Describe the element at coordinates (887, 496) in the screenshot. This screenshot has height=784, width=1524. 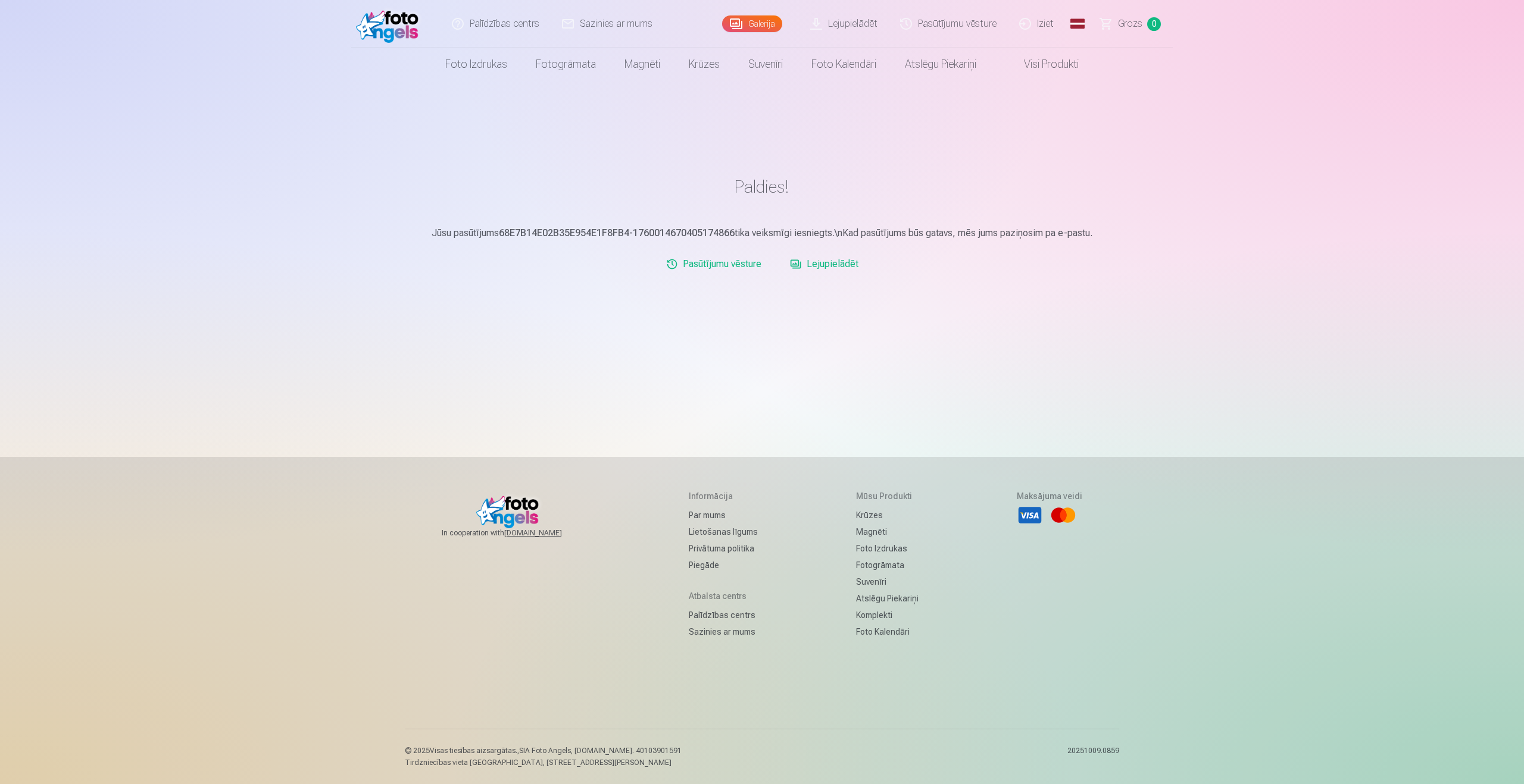
I see `h5: Mūsu produkti` at that location.